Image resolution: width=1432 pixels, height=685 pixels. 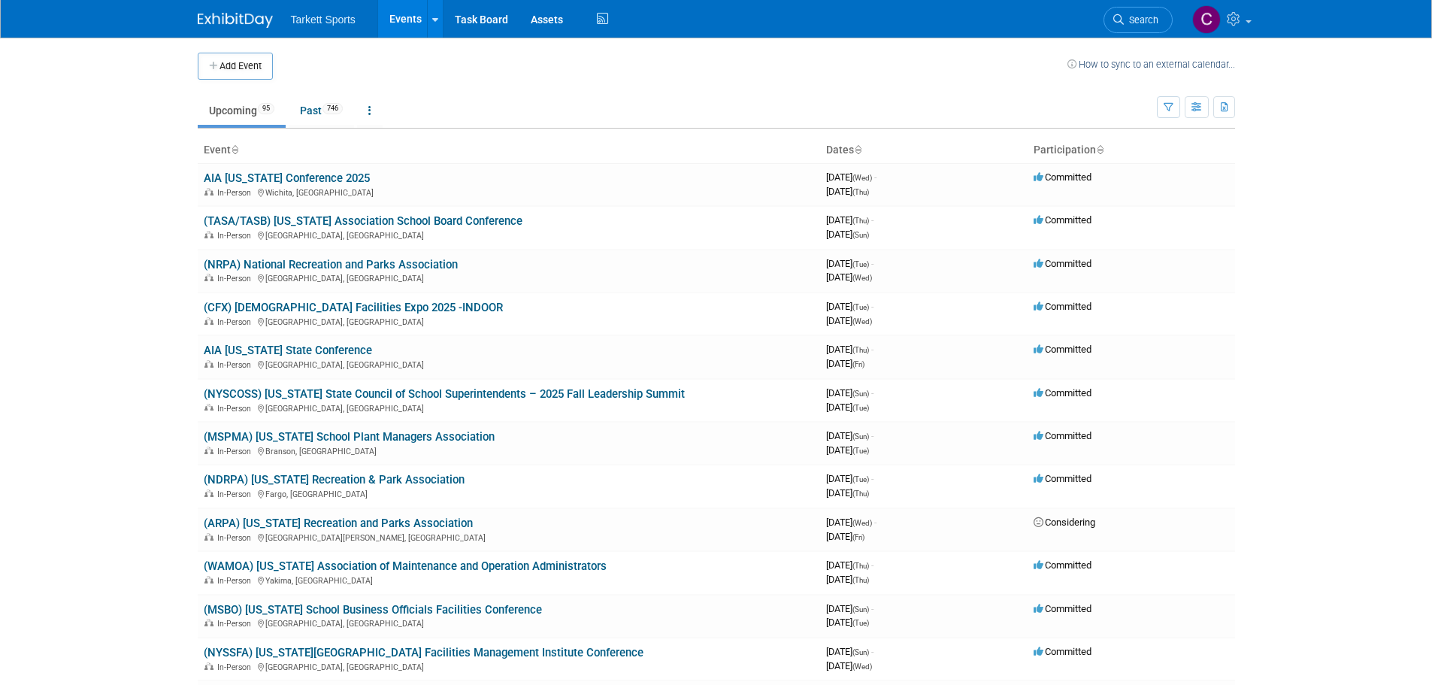 What do you see at coordinates (1131, 150) in the screenshot?
I see `th: Participation` at bounding box center [1131, 150].